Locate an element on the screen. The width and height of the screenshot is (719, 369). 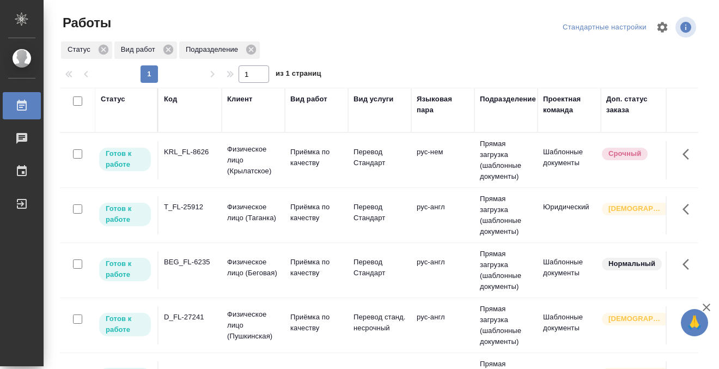
div: Языковая пара is located at coordinates (443, 105).